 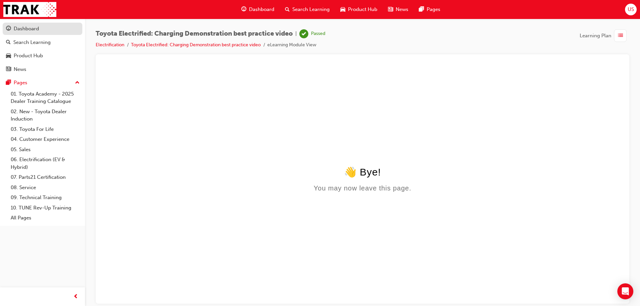 What do you see at coordinates (45, 115) in the screenshot?
I see `a: 02. New - Toyota Dealer Induction` at bounding box center [45, 115].